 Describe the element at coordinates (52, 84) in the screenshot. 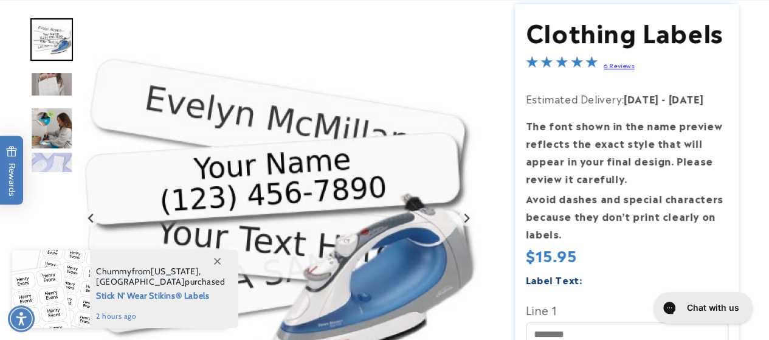

I see `div: Go to slide 4` at that location.